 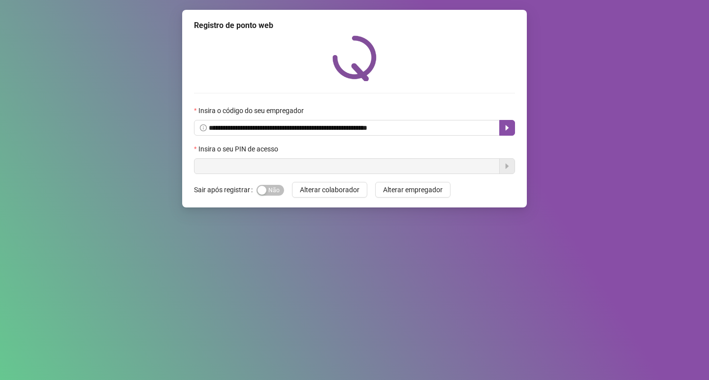 What do you see at coordinates (412, 190) in the screenshot?
I see `span: Alterar empregador` at bounding box center [412, 190].